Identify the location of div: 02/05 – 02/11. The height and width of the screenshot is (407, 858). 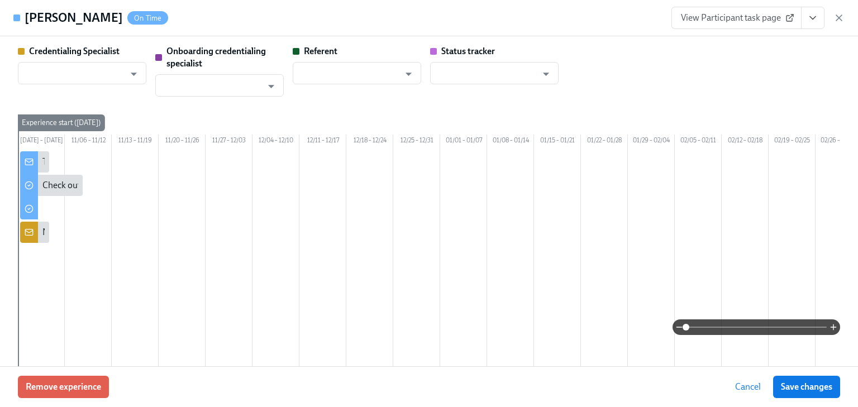
(698, 142).